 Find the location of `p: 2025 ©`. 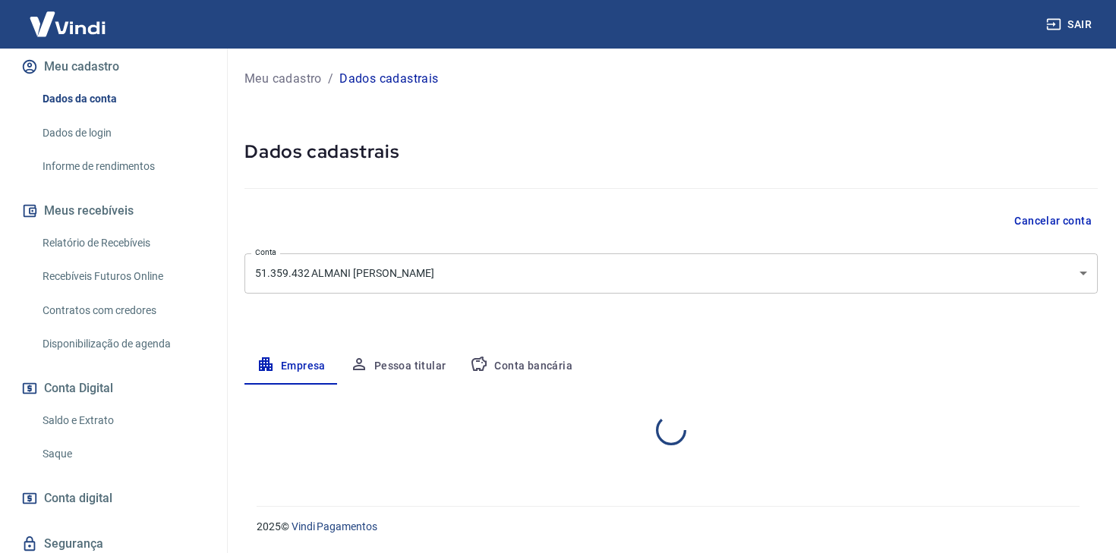

p: 2025 © is located at coordinates (668, 527).